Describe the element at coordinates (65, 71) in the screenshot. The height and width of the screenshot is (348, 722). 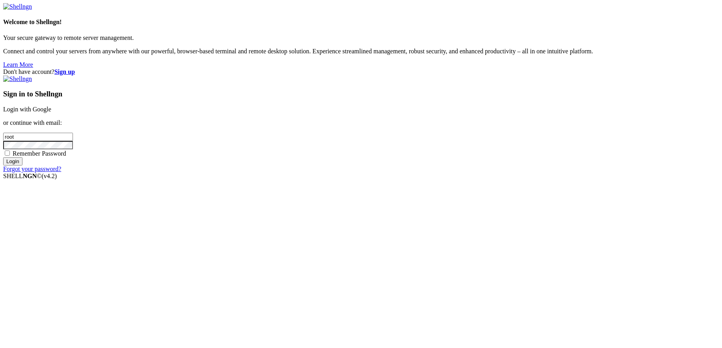
I see `strong: Sign up` at that location.